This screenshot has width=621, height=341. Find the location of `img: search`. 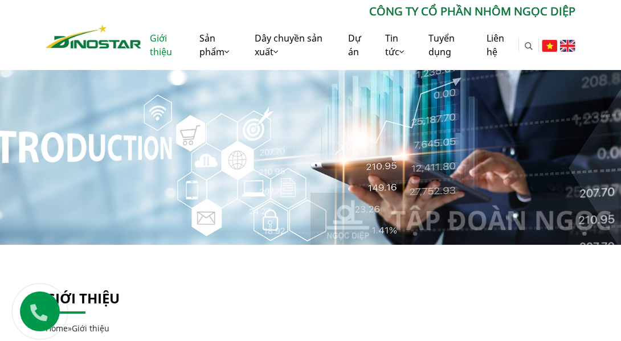

img: search is located at coordinates (529, 46).